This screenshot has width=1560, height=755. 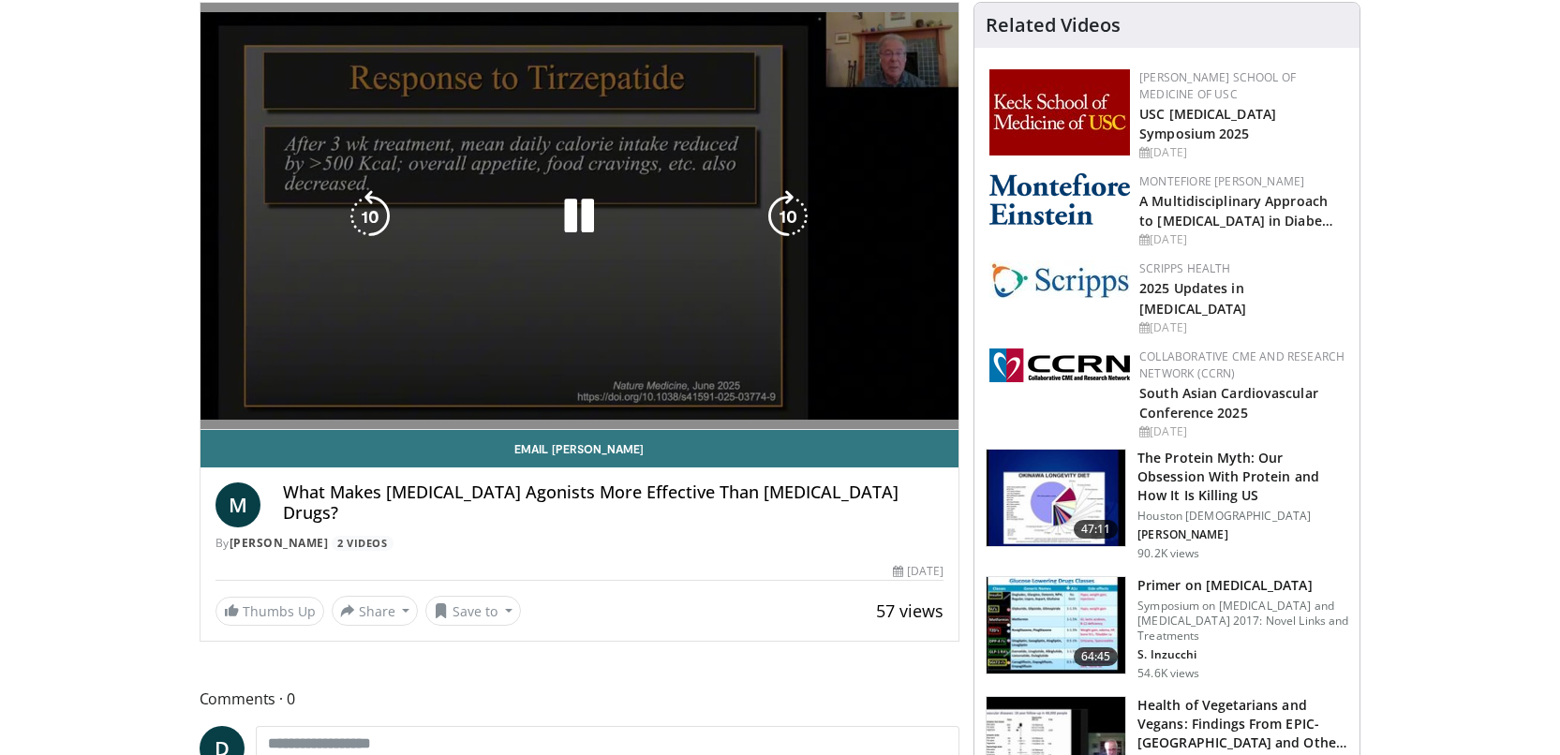 I want to click on img: a04ee3ba-8487-4636-b0fb-5e8d268f3737.png.150x105_q85_autocrop_double_scale_upscale_version-0.2.png, so click(x=1060, y=365).